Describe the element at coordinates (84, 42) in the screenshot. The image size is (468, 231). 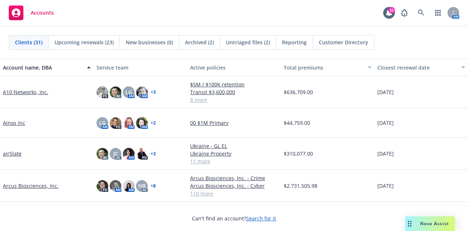
I see `span: Upcoming renewals (23)` at that location.